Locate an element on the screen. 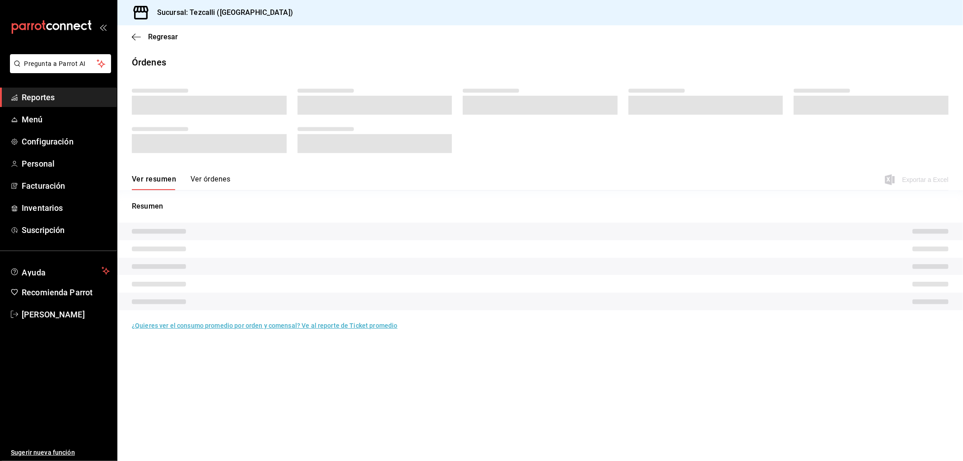  span: Regresar is located at coordinates (163, 37).